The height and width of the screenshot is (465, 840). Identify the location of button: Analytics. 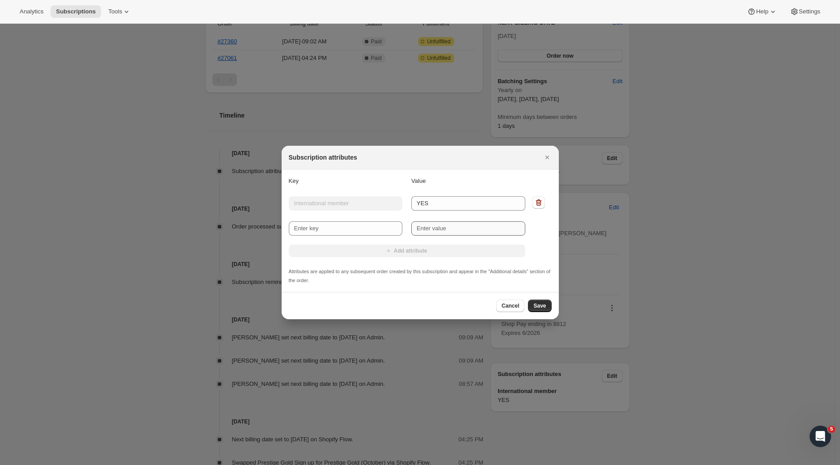
(31, 12).